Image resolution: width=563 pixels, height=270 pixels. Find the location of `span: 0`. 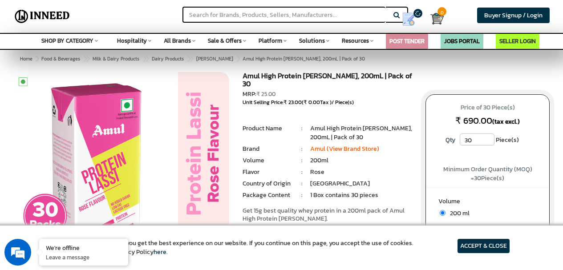

span: 0 is located at coordinates (442, 12).